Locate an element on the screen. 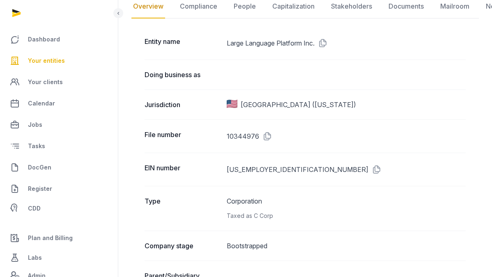 Image resolution: width=492 pixels, height=277 pixels. dd: 10344976 is located at coordinates (346, 136).